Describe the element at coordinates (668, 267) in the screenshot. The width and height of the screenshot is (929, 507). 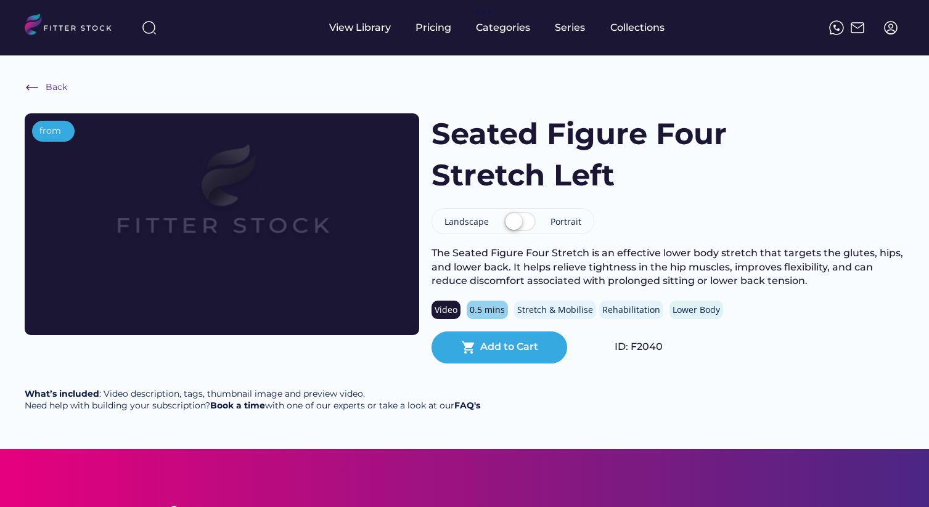
I see `div: The Seated Figure Four Stretch is an effective lower body stretch that targets the glutes, hips, ...` at that location.